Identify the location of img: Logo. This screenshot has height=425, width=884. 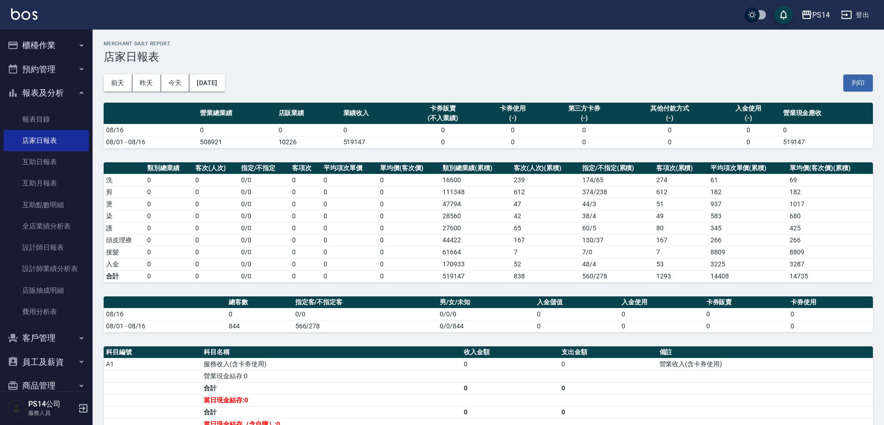
(24, 14).